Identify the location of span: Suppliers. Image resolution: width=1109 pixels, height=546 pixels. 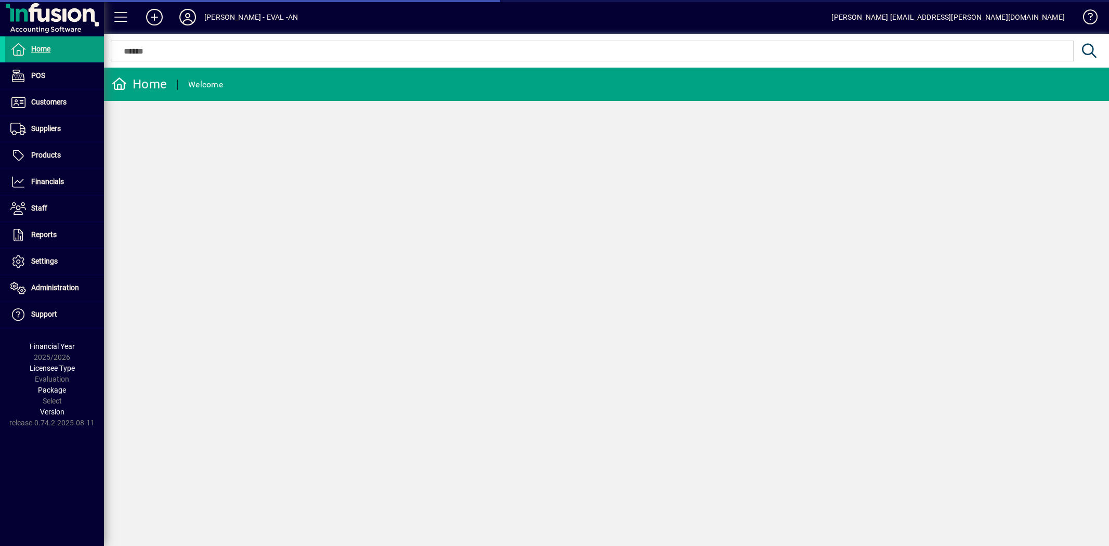
(46, 128).